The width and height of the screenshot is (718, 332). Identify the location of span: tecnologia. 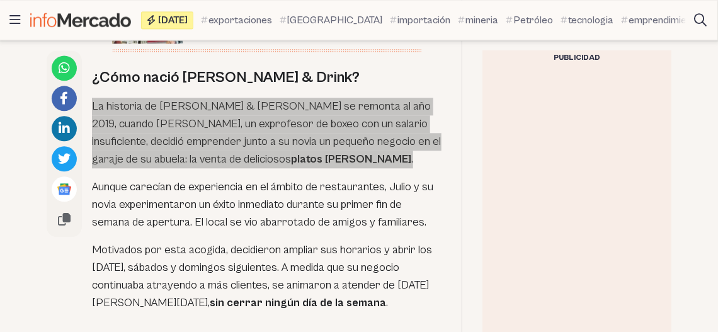
(591, 20).